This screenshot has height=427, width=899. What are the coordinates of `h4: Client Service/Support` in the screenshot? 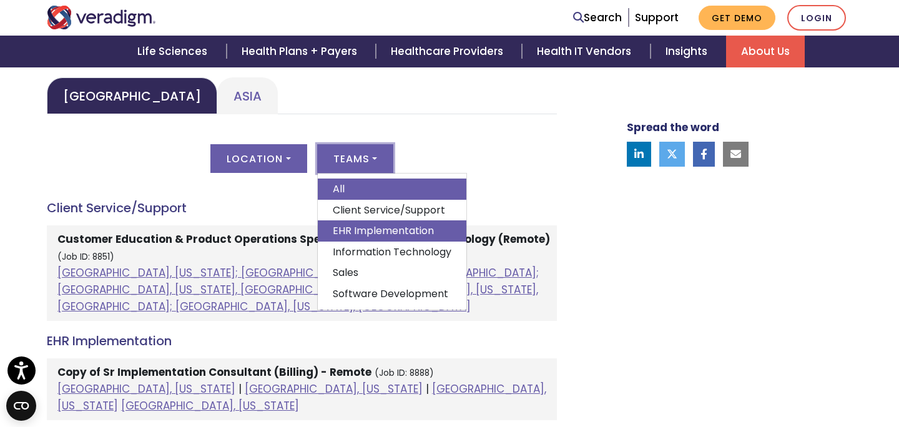 It's located at (302, 208).